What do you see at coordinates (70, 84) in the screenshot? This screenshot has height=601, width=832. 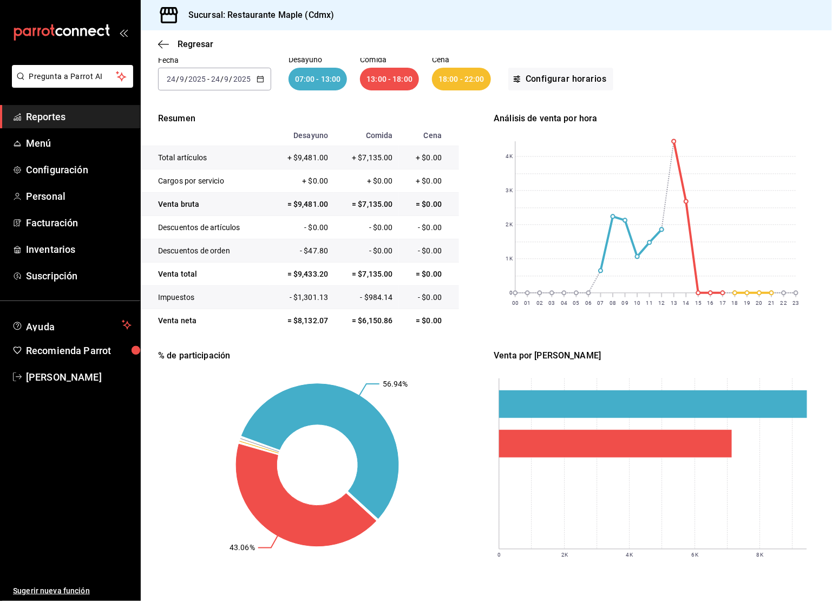 I see `a: Pregunta a Parrot AI` at bounding box center [70, 84].